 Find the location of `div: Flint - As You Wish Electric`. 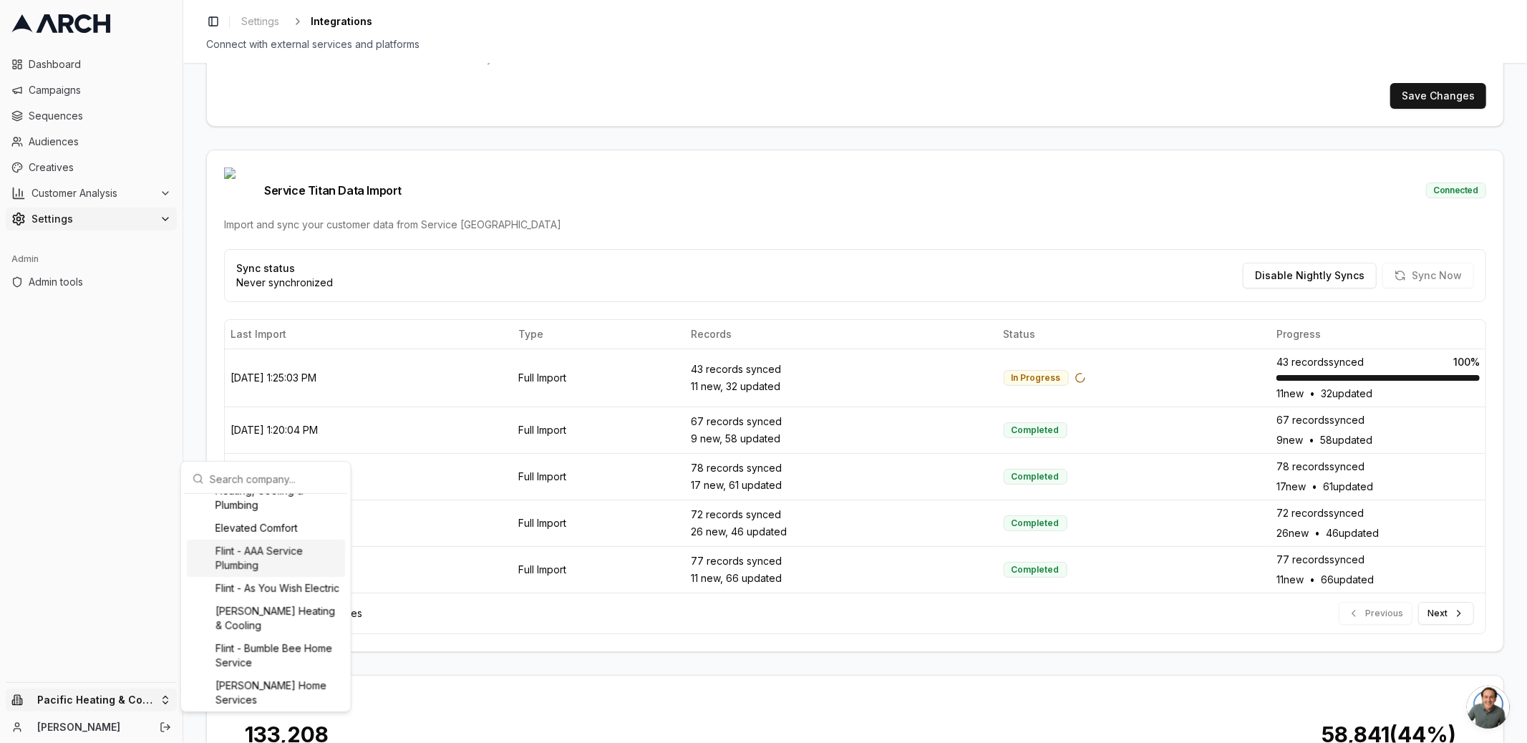

div: Flint - As You Wish Electric is located at coordinates (266, 588).